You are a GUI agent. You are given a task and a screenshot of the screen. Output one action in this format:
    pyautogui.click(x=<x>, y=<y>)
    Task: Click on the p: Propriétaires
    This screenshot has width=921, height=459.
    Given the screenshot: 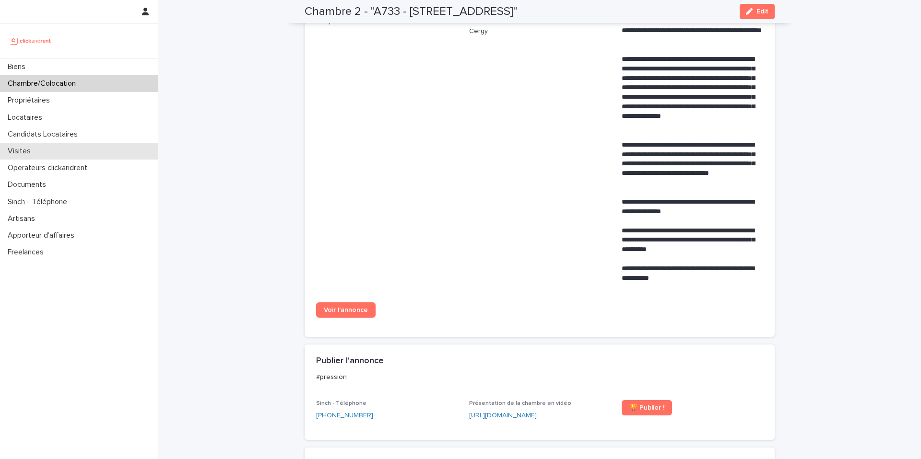 What is the action you would take?
    pyautogui.click(x=31, y=100)
    